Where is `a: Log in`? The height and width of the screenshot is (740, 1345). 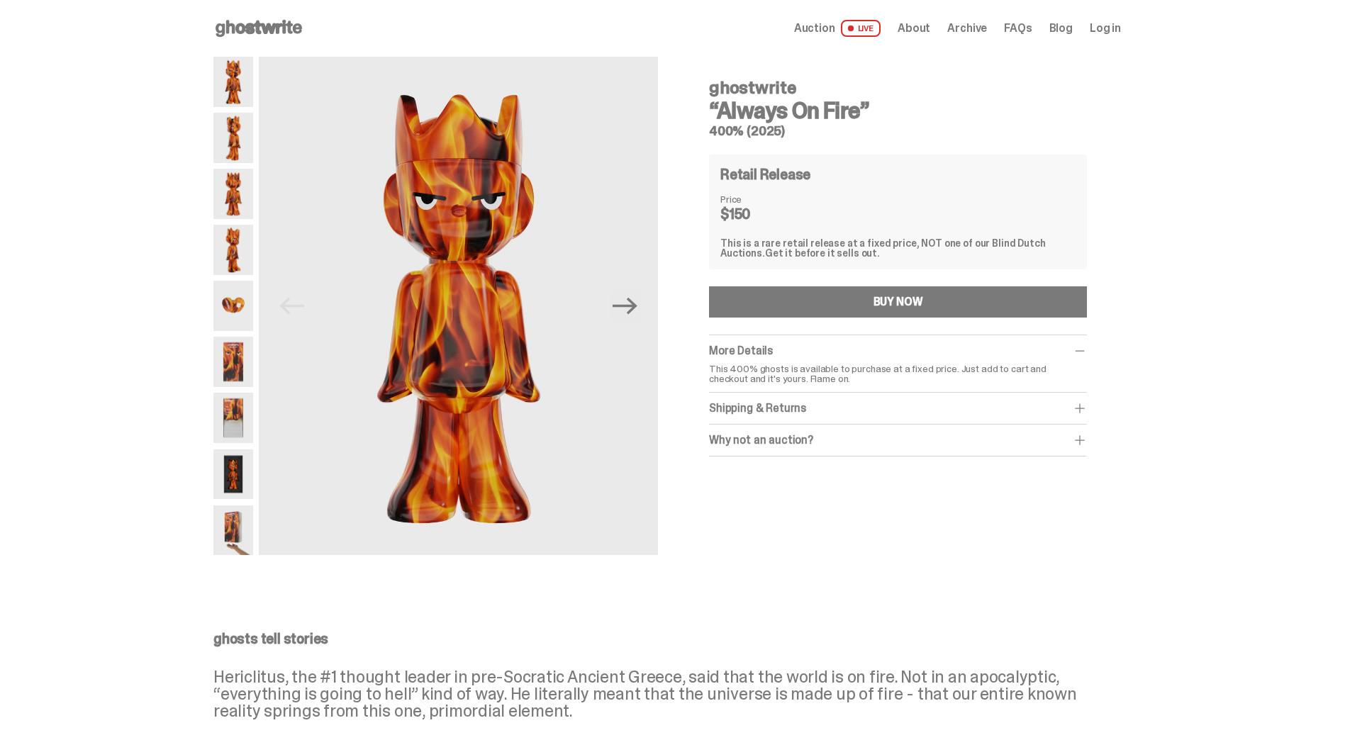 a: Log in is located at coordinates (1106, 28).